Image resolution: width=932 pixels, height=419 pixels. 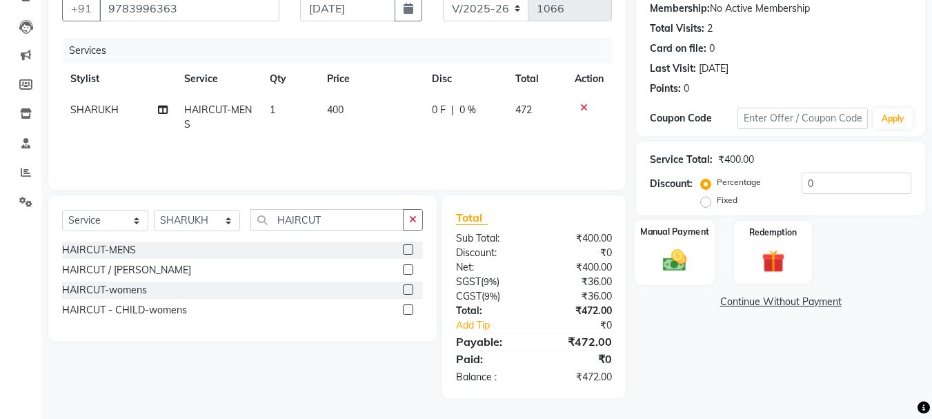 What do you see at coordinates (773, 261) in the screenshot?
I see `img: _gift.svg` at bounding box center [773, 261].